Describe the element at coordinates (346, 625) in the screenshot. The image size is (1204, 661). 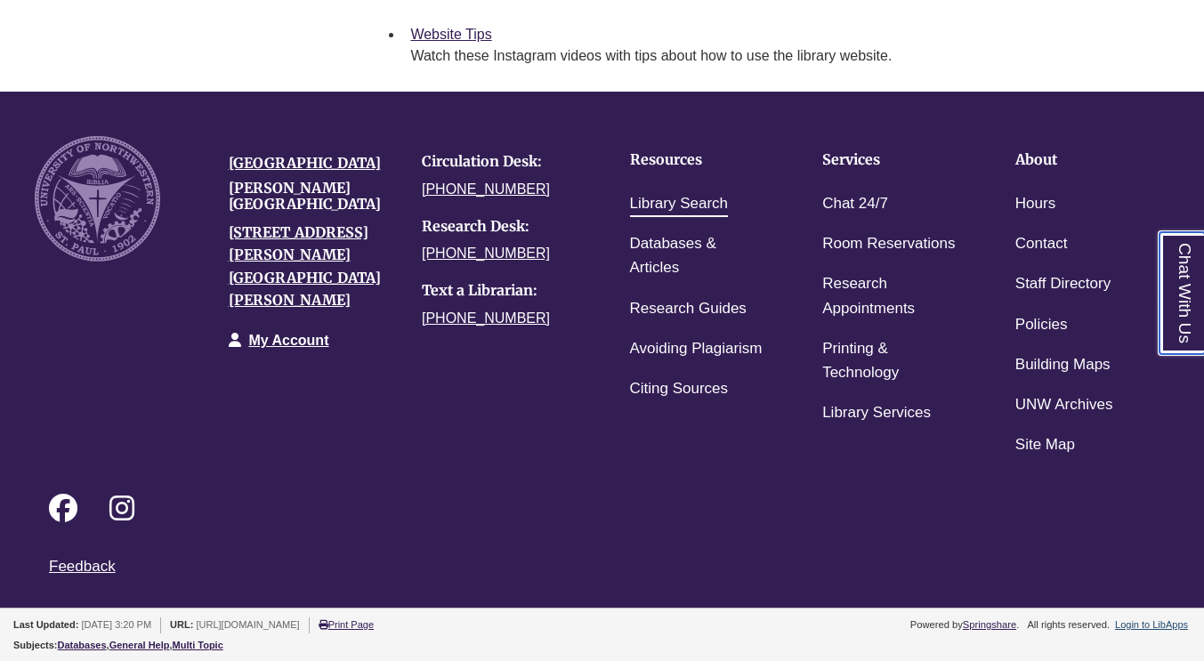
I see `a: Print Page` at that location.